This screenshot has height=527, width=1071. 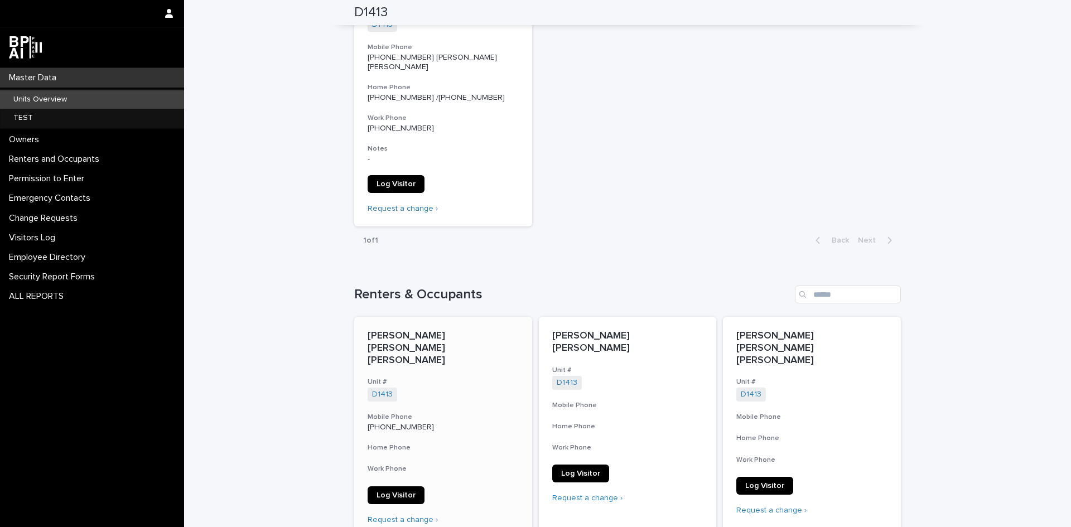 I want to click on p: Renters and Occupants, so click(x=56, y=159).